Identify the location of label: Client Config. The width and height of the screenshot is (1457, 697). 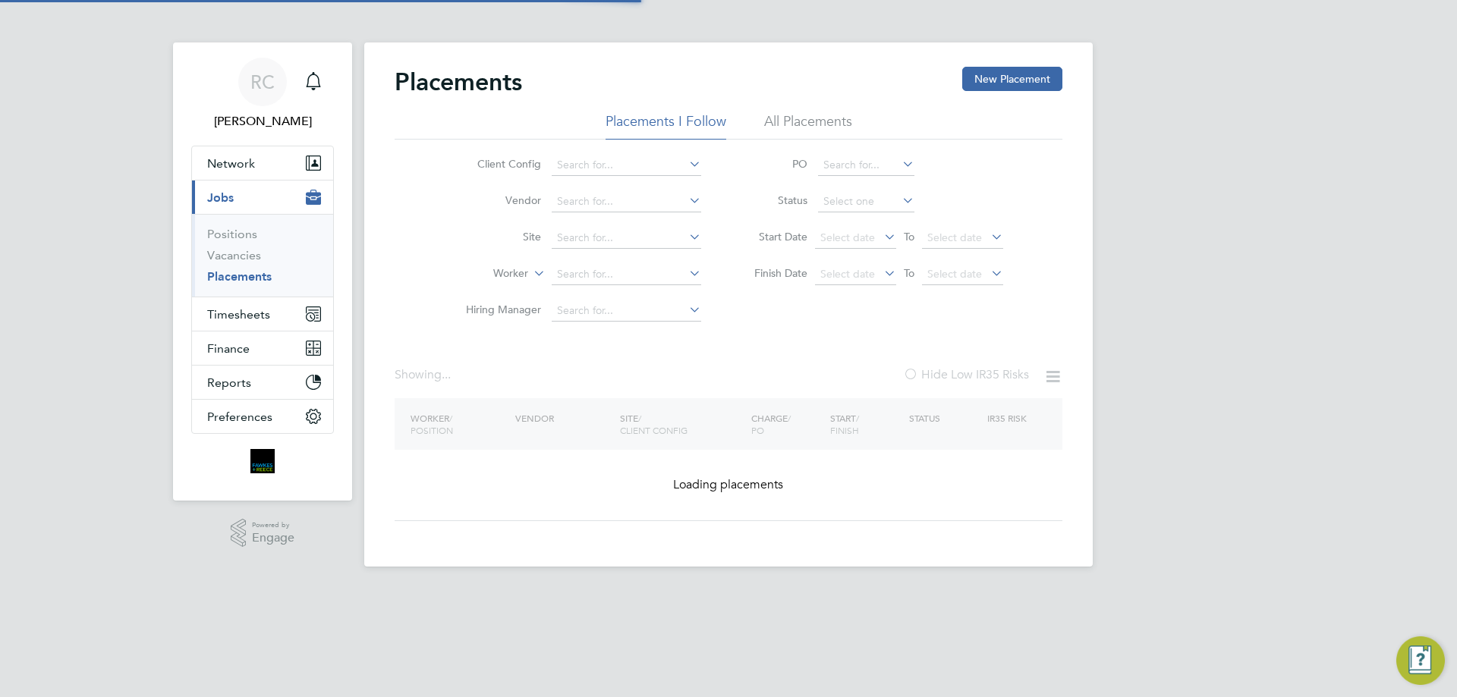
(497, 164).